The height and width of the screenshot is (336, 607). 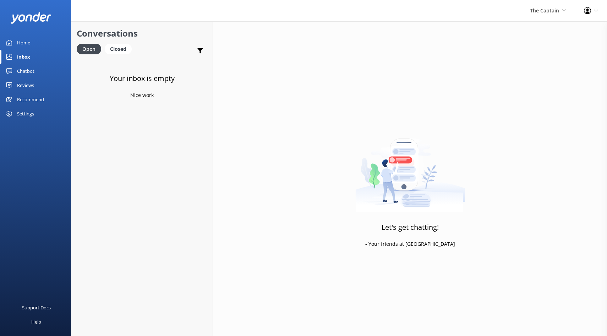 I want to click on div: Chatbot, so click(x=26, y=71).